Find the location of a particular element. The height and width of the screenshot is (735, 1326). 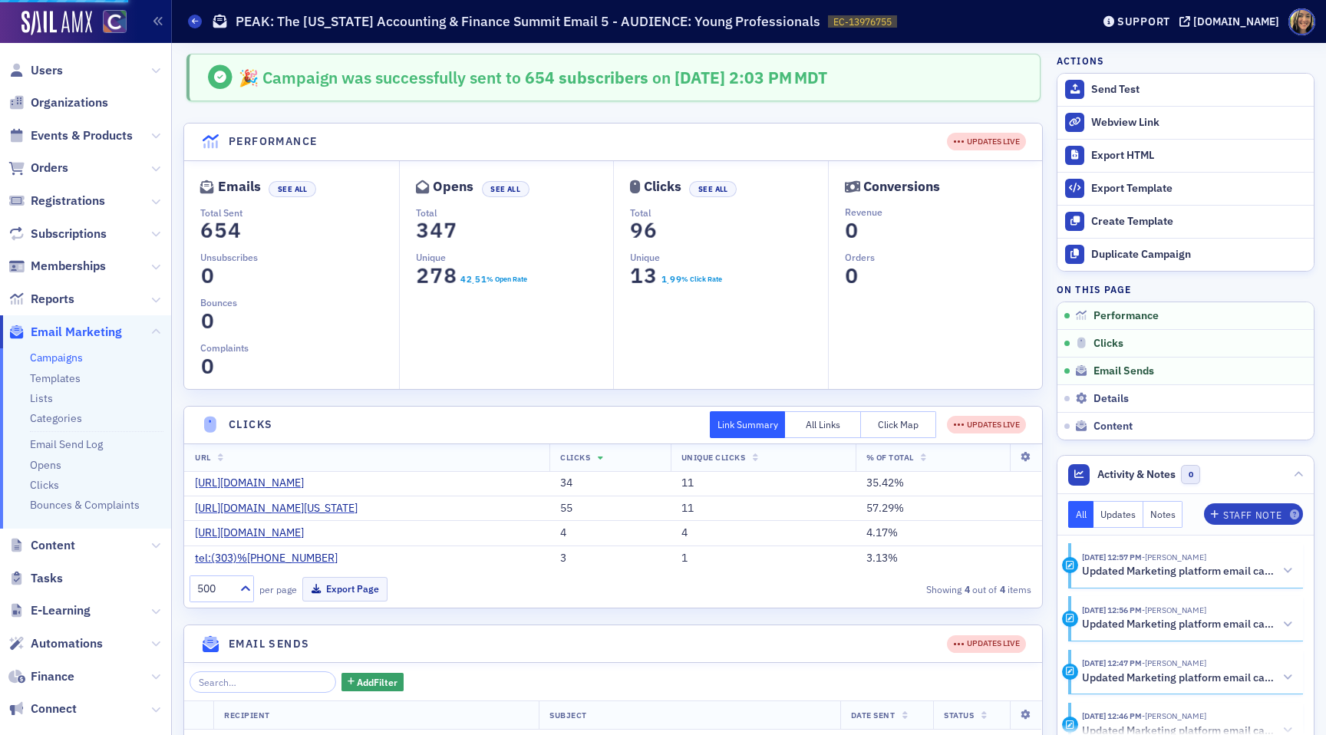

span: 2:03 PM is located at coordinates (760, 77).